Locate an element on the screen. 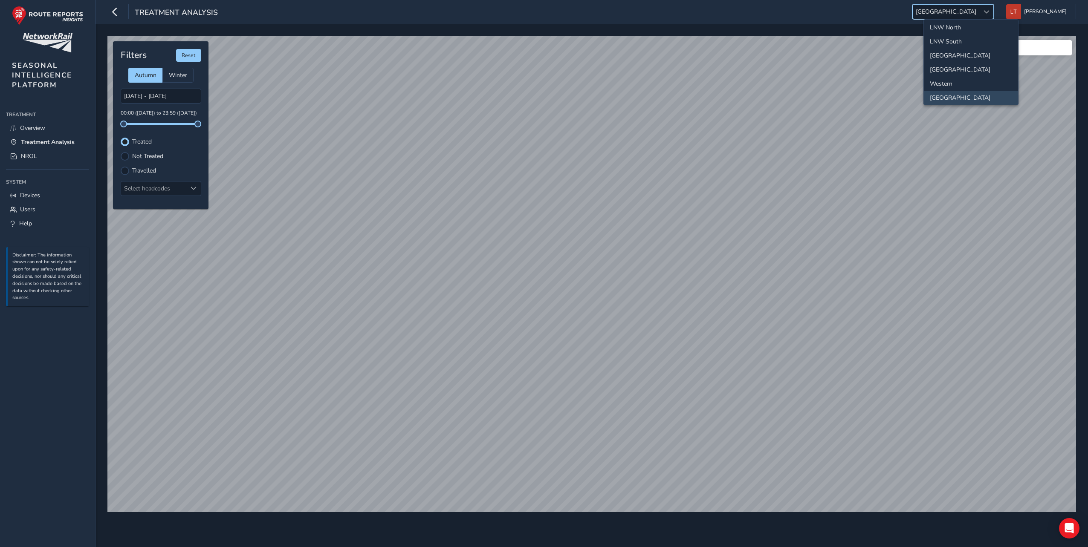  a: Users is located at coordinates (47, 209).